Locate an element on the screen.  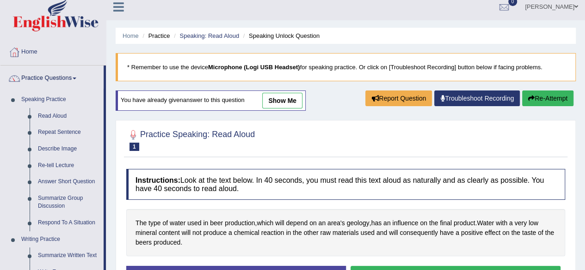
a: Respond To A Situation is located at coordinates (68, 223).